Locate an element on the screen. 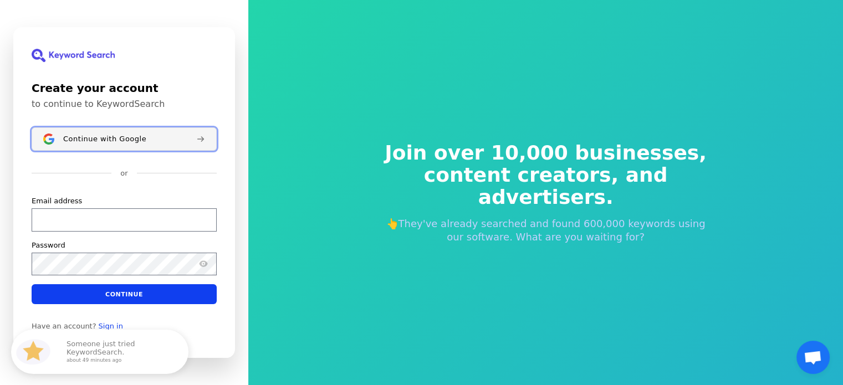 The height and width of the screenshot is (385, 843). img: HubSpot is located at coordinates (33, 352).